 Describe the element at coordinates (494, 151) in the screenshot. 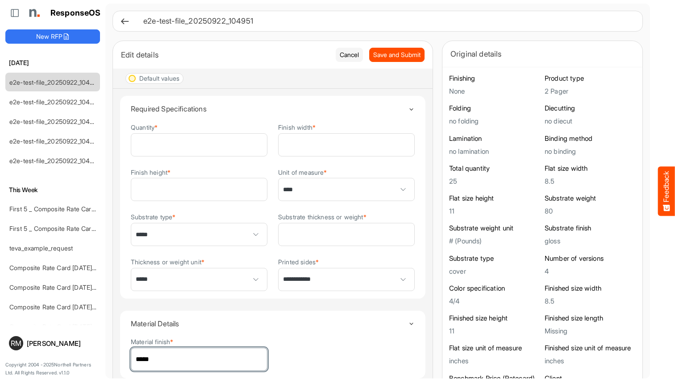

I see `h5: no lamination` at that location.